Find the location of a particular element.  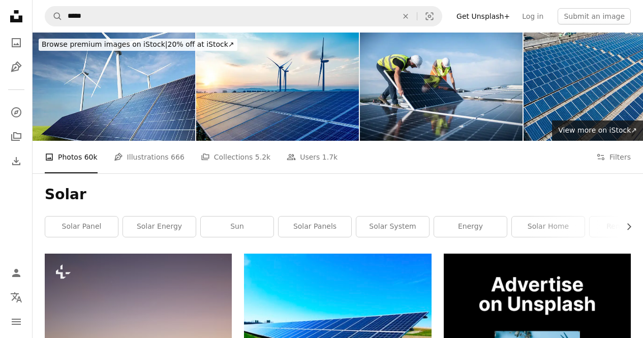

a: View more on iStock↗ is located at coordinates (598, 131).